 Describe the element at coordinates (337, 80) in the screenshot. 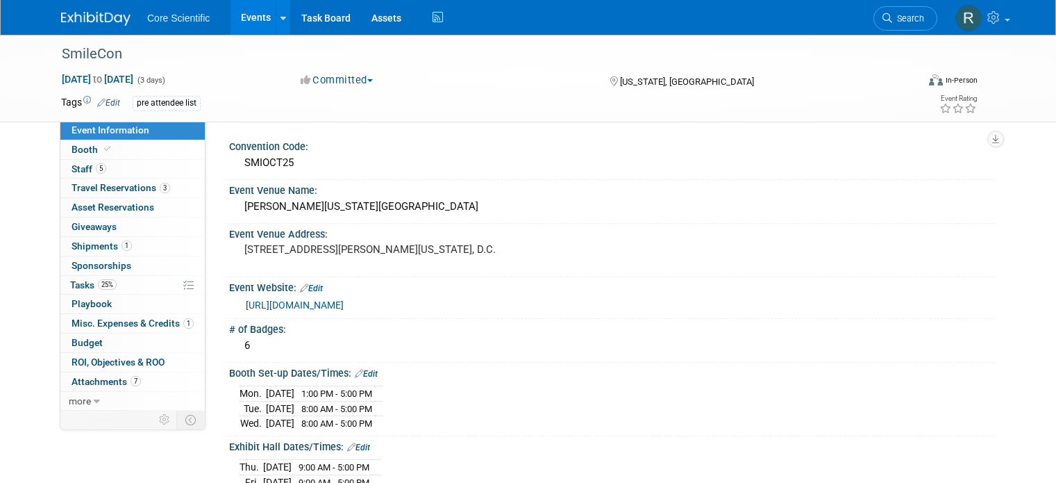

I see `button: Committed` at that location.